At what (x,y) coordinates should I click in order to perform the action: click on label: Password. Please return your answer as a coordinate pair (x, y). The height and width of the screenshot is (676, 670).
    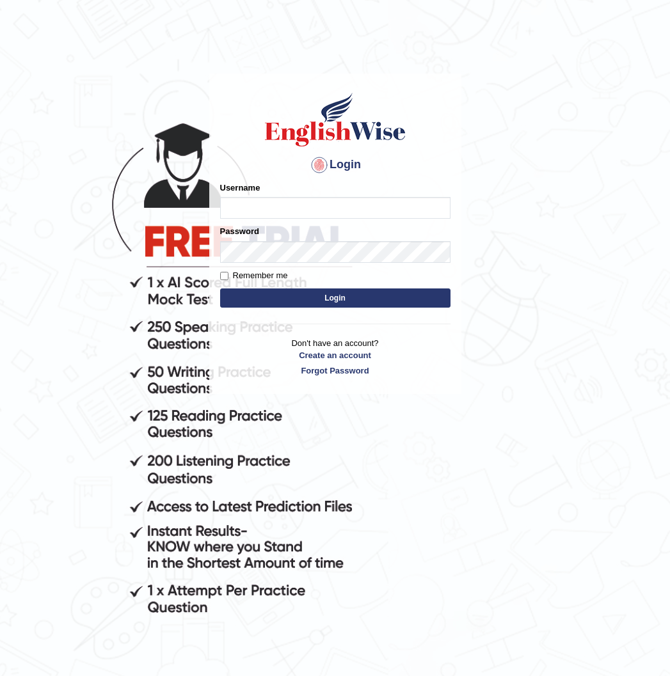
    Looking at the image, I should click on (239, 231).